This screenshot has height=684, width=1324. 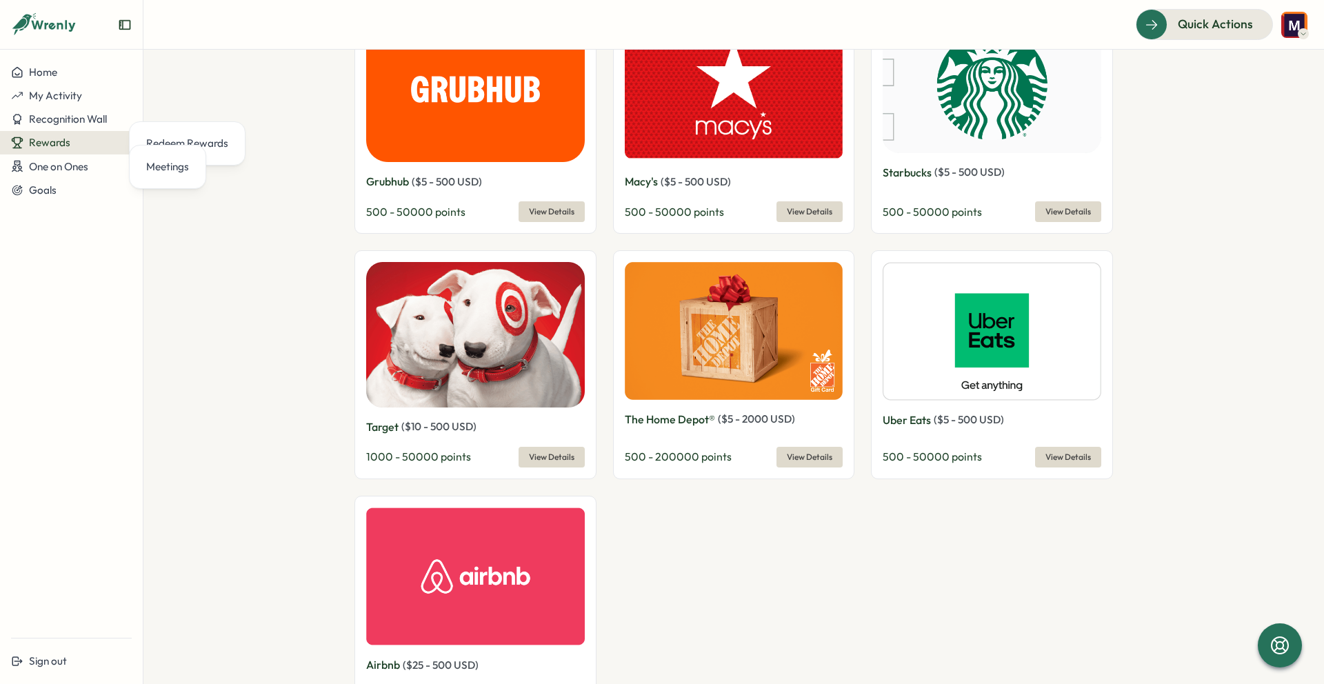 What do you see at coordinates (670, 419) in the screenshot?
I see `p: The Home Depot®` at bounding box center [670, 419].